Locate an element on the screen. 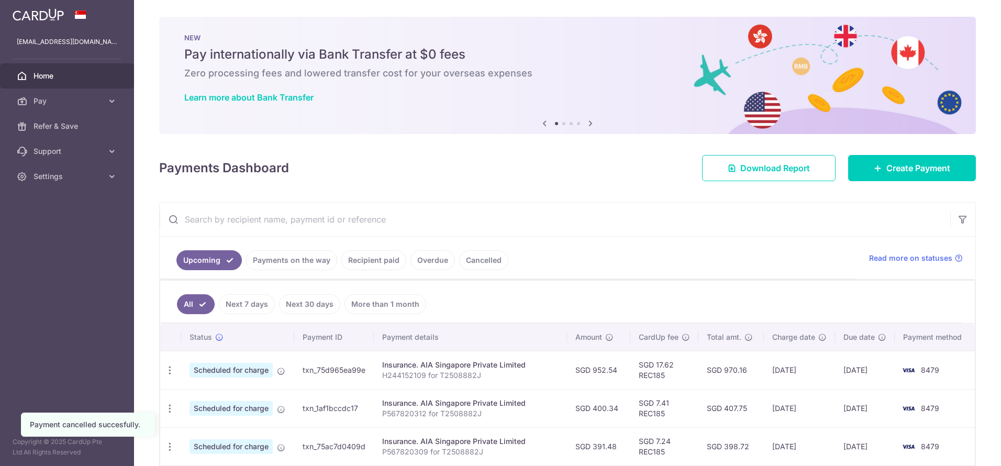 Image resolution: width=1001 pixels, height=466 pixels. th: Payment details is located at coordinates (470, 337).